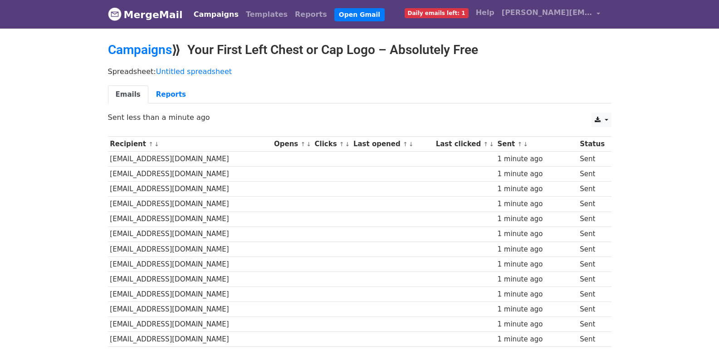 The width and height of the screenshot is (719, 351). I want to click on th: Clicks, so click(332, 144).